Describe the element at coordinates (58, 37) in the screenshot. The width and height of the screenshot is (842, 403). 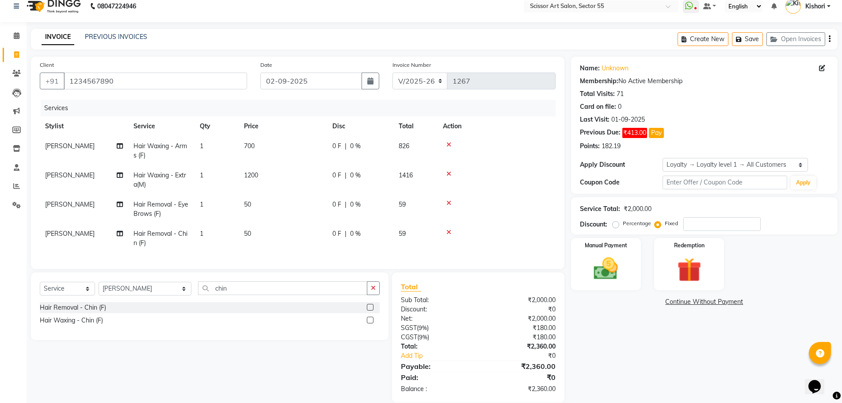
I see `a: INVOICE` at that location.